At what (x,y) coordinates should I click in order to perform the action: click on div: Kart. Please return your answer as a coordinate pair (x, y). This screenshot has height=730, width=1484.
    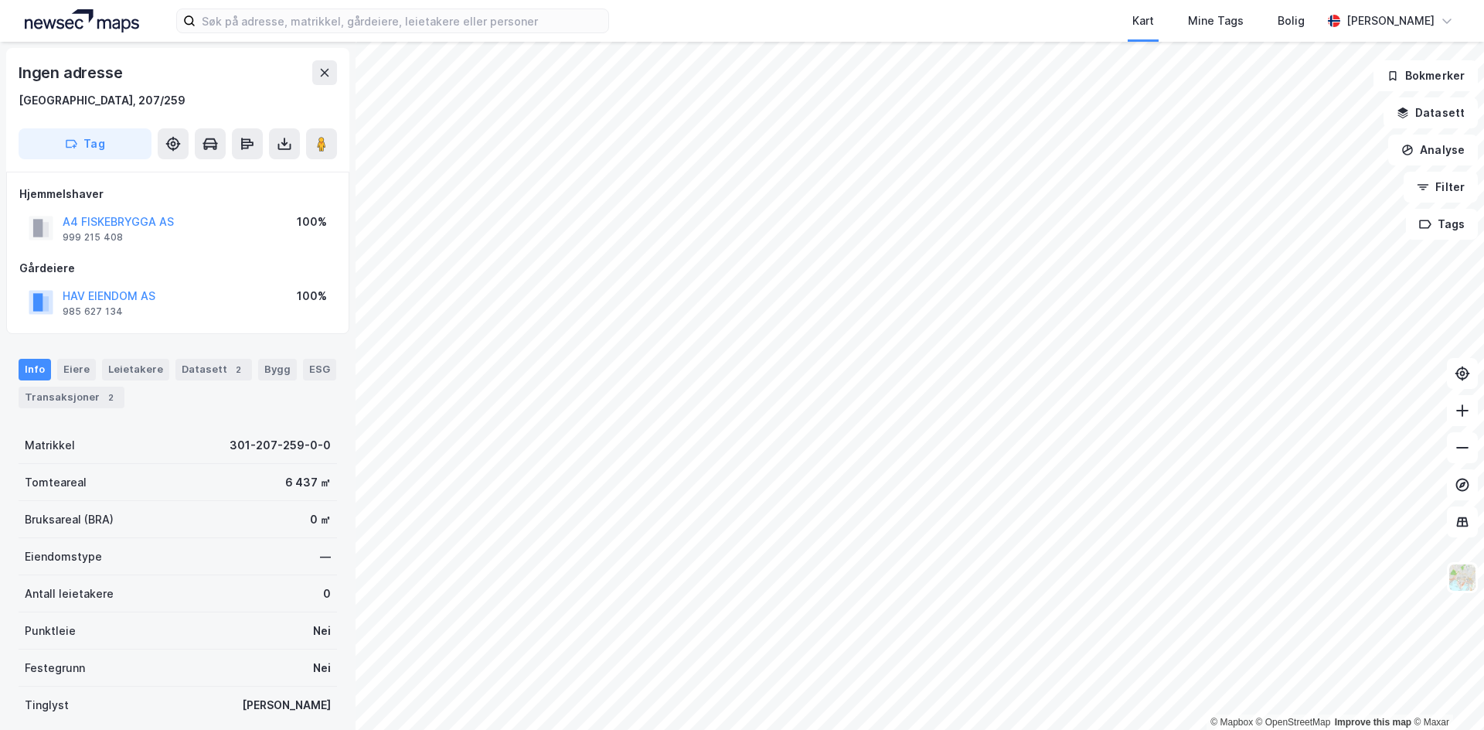
    Looking at the image, I should click on (1143, 21).